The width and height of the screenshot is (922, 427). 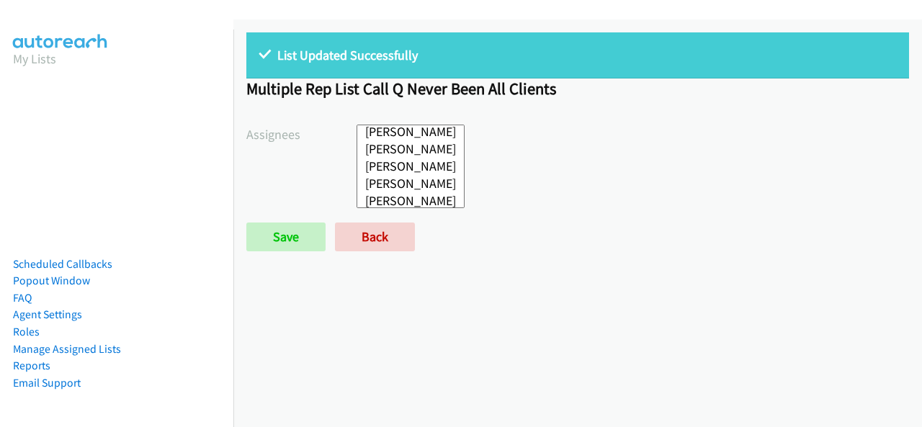 What do you see at coordinates (301, 134) in the screenshot?
I see `label: Assignees` at bounding box center [301, 134].